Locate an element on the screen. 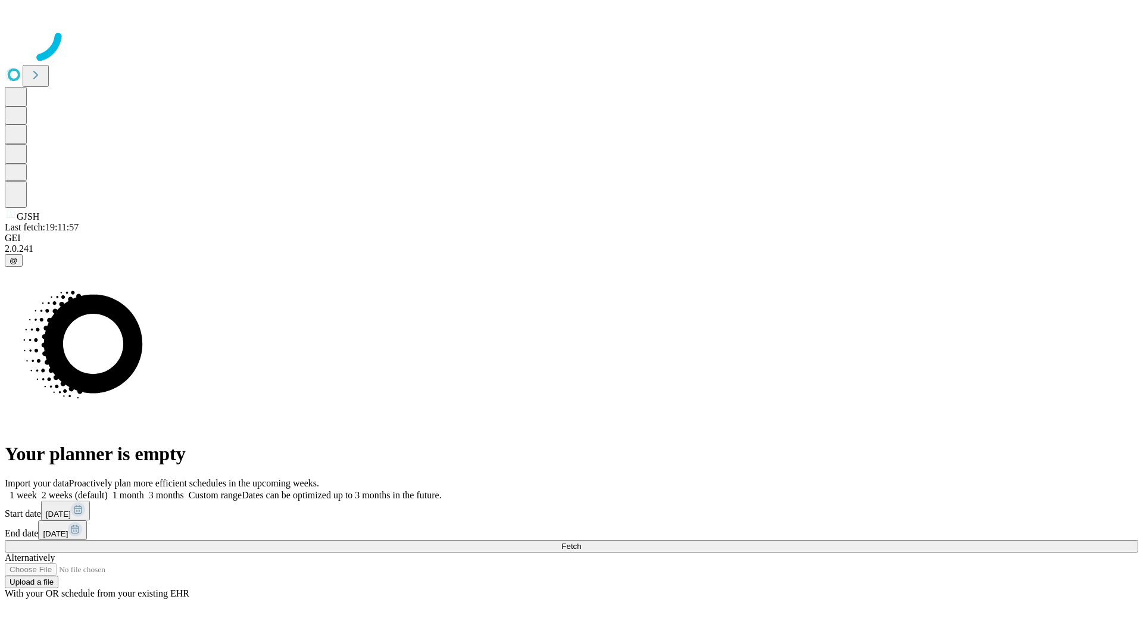  button: Fetch is located at coordinates (572, 546).